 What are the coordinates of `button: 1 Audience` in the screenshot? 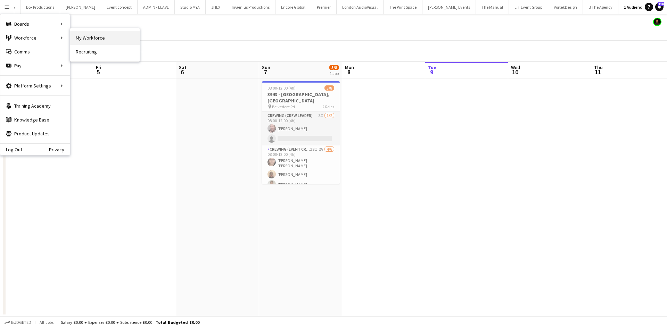 It's located at (634, 7).